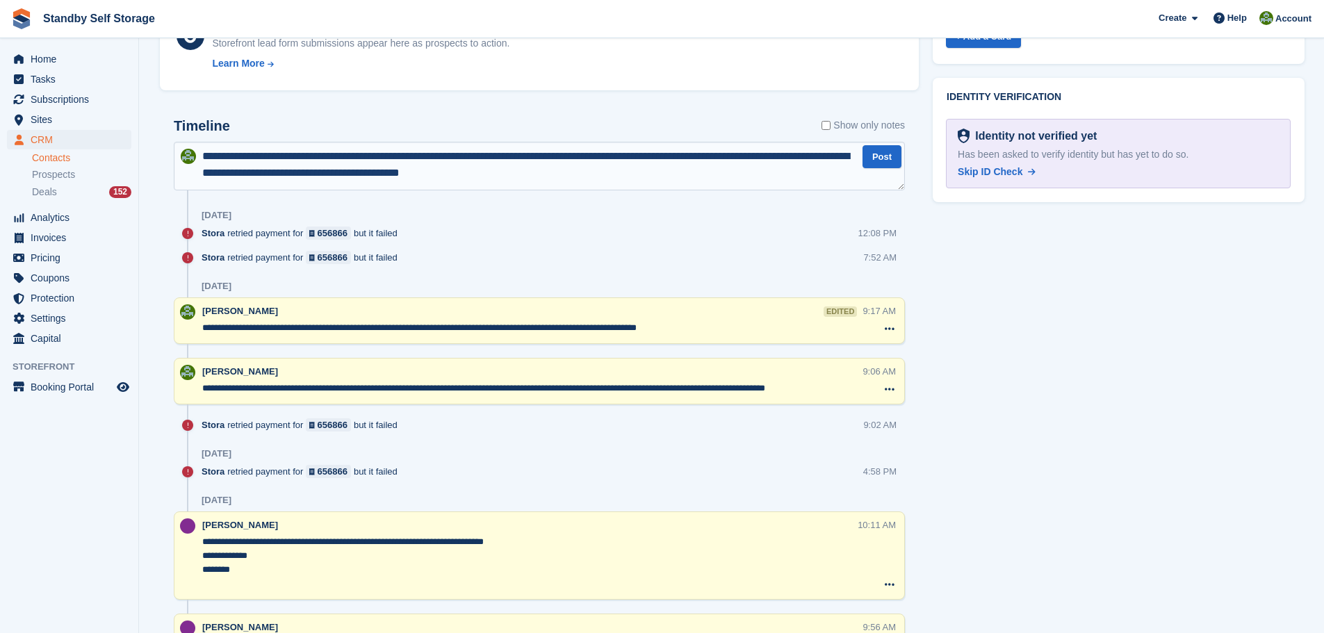 This screenshot has width=1324, height=633. I want to click on span: Sites, so click(72, 120).